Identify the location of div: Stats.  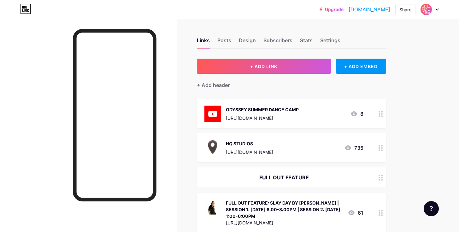
(306, 42).